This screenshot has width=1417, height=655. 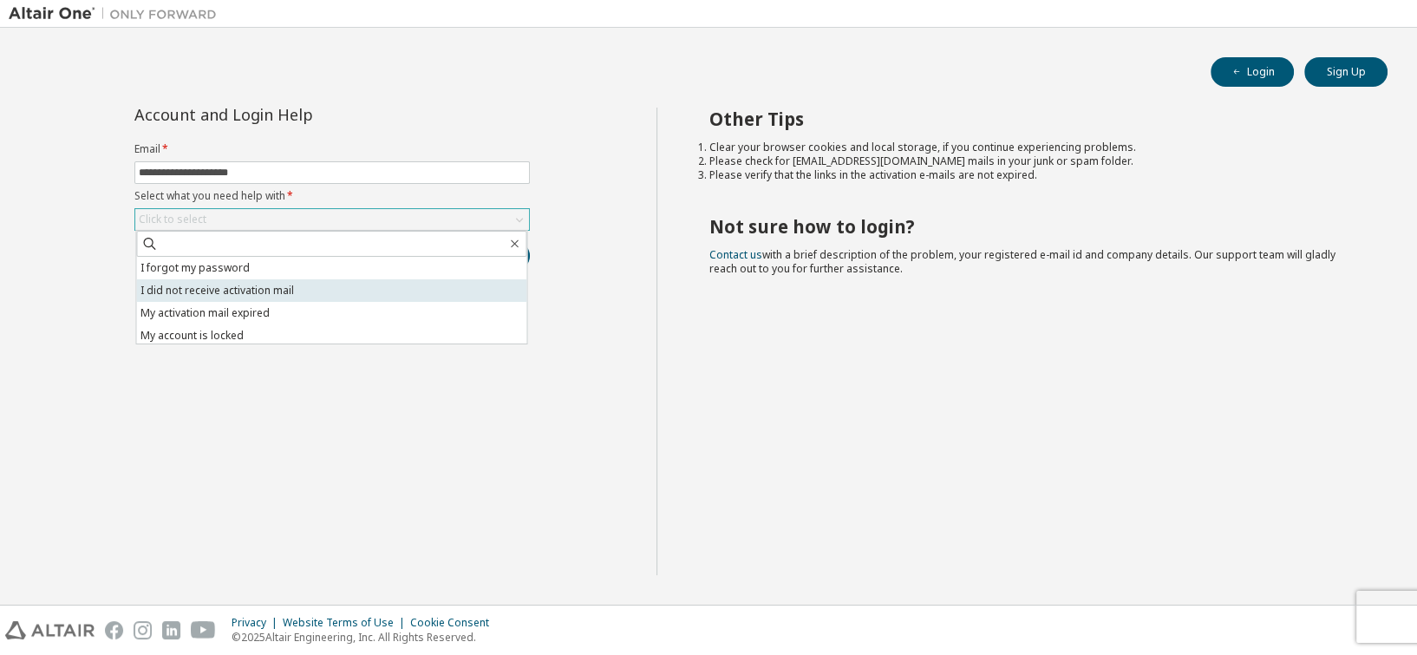 What do you see at coordinates (332, 149) in the screenshot?
I see `label: Email` at bounding box center [332, 149].